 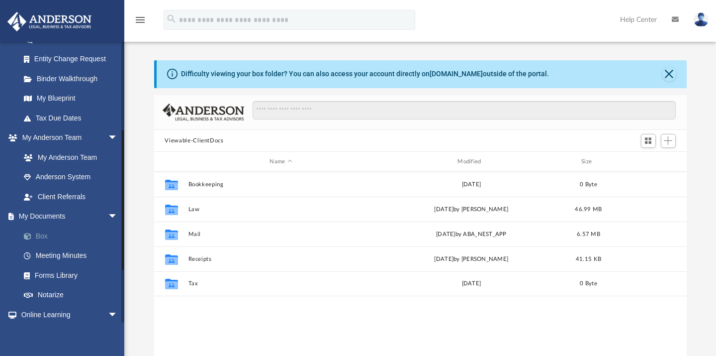 What do you see at coordinates (71, 177) in the screenshot?
I see `a: Anderson System` at bounding box center [71, 177].